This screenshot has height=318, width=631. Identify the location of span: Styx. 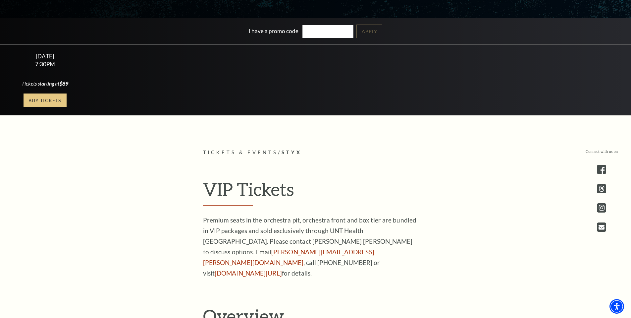
(291, 152).